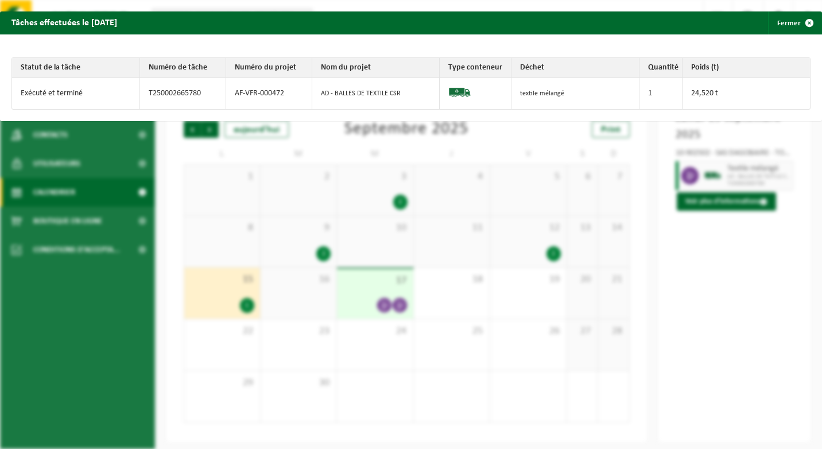 This screenshot has height=449, width=822. Describe the element at coordinates (794, 23) in the screenshot. I see `button: Fermer` at that location.